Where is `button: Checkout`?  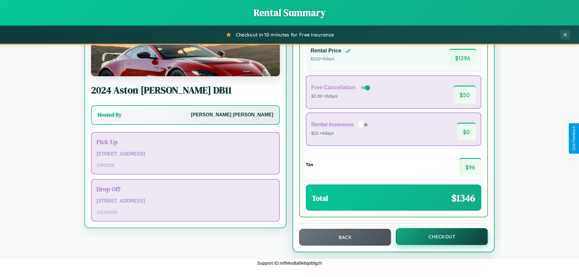 button: Checkout is located at coordinates (442, 237).